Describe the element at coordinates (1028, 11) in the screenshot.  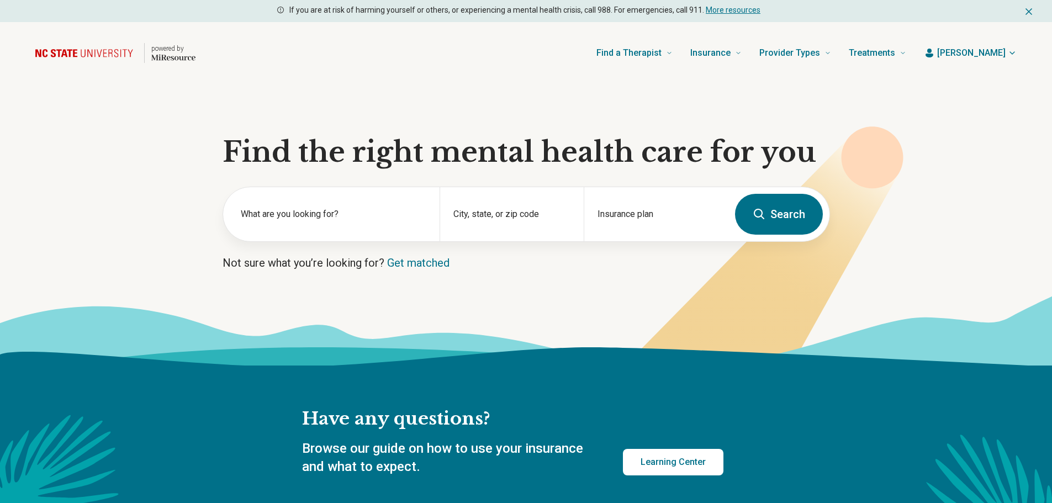
I see `button: Dismiss` at that location.